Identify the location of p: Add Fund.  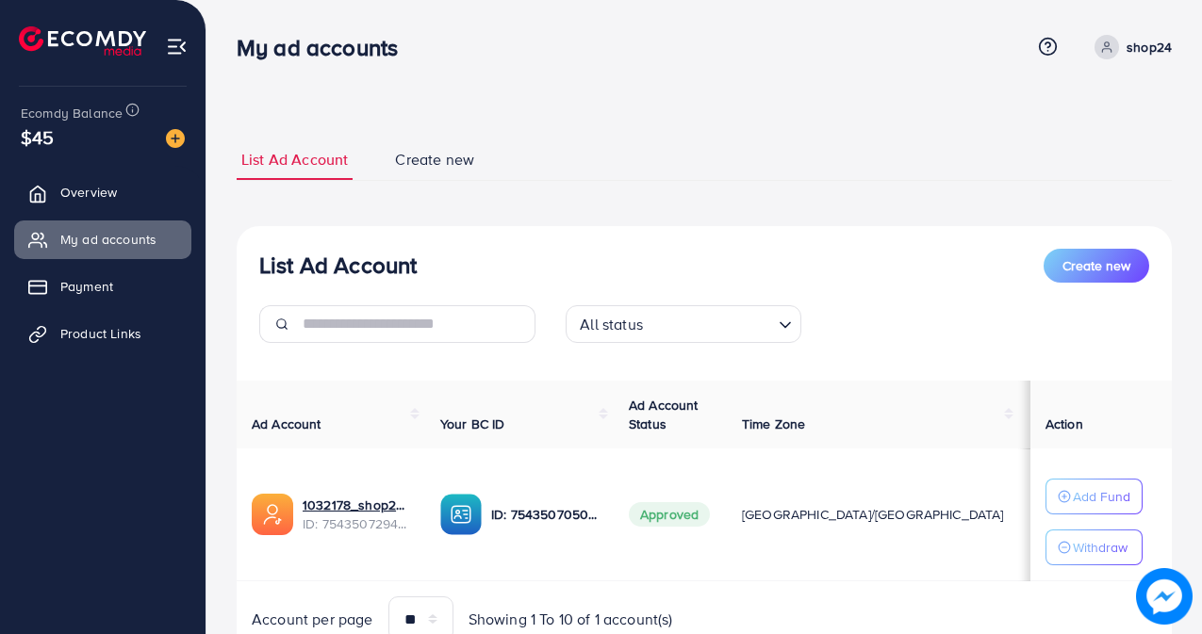
(1101, 497).